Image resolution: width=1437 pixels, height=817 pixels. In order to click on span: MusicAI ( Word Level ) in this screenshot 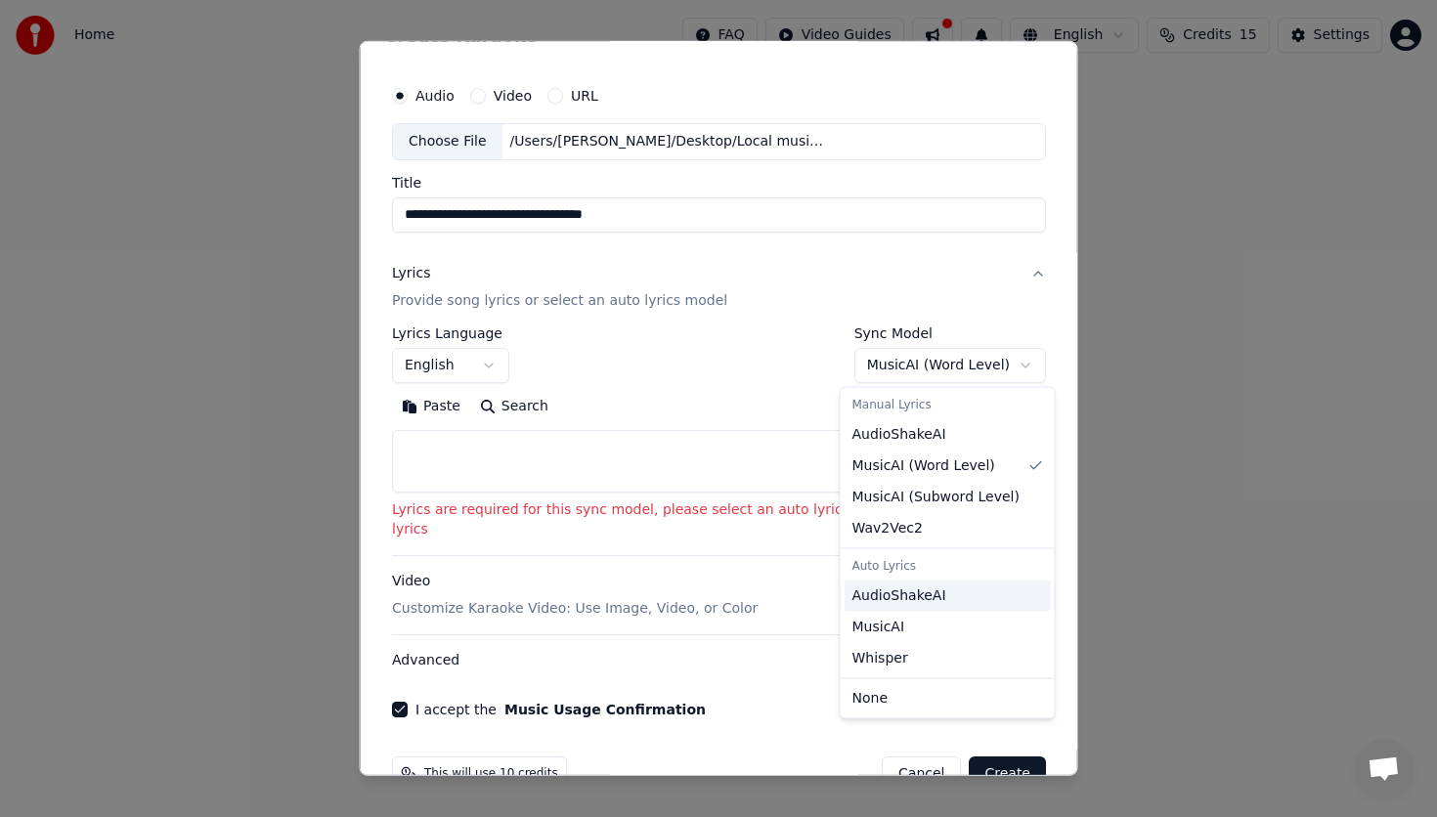, I will do `click(924, 465)`.